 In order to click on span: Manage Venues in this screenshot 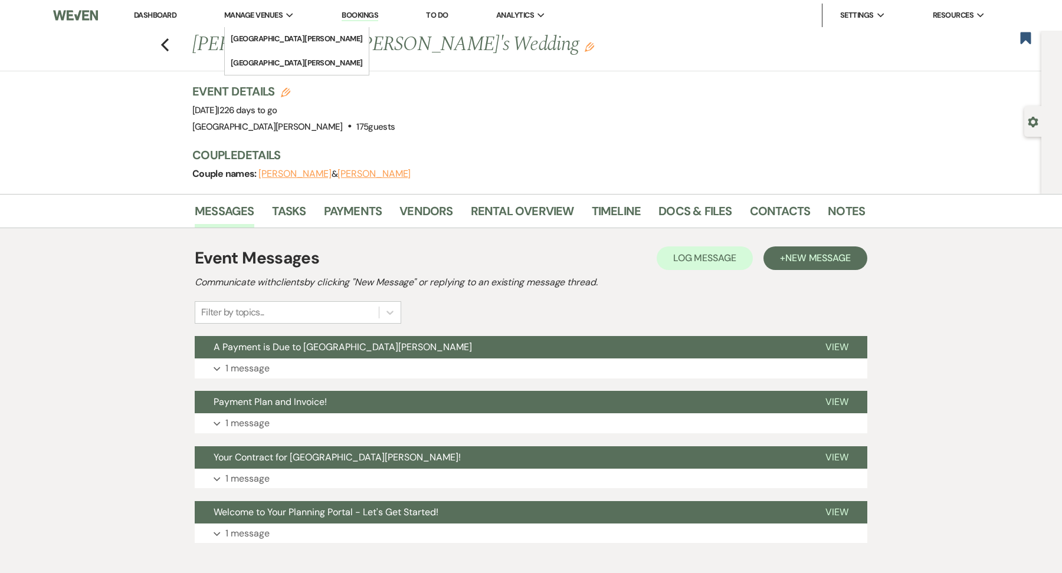, I will do `click(253, 15)`.